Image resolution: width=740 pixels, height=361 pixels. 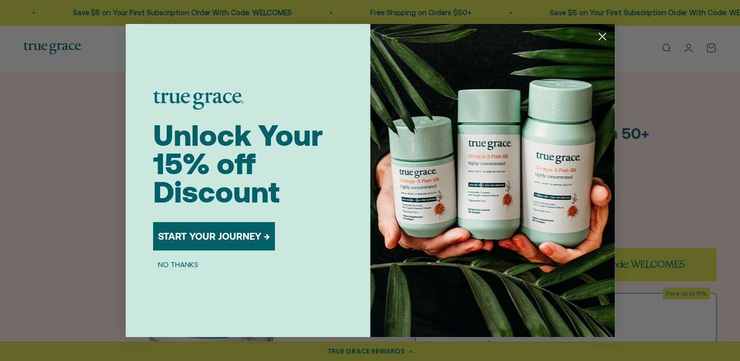 I want to click on img: logo placeholder, so click(x=198, y=100).